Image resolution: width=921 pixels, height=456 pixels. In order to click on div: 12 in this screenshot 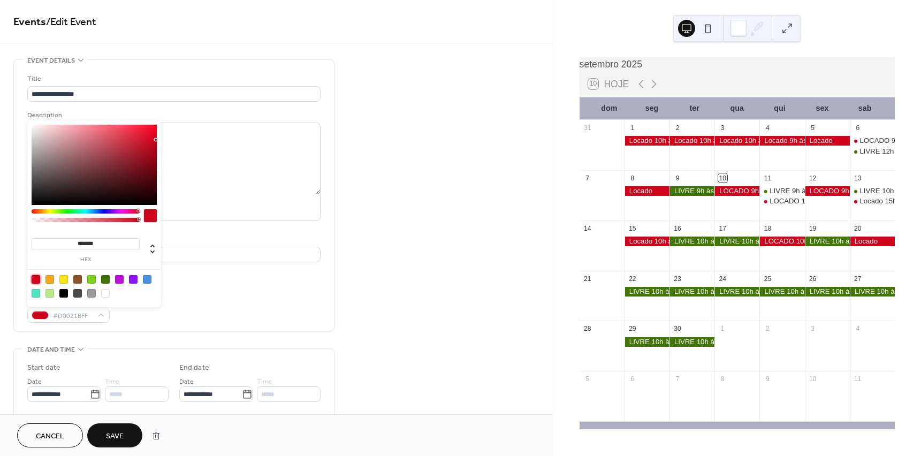, I will do `click(812, 178)`.